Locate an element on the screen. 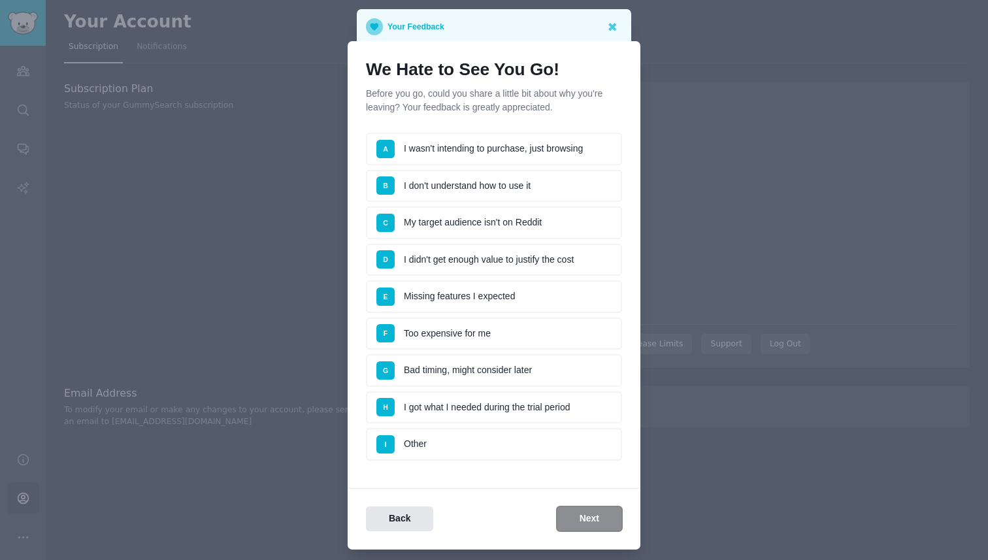 The width and height of the screenshot is (988, 560). p: Your Feedback is located at coordinates (415, 27).